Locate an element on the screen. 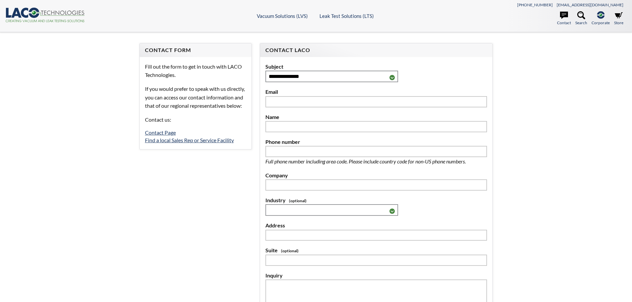 The height and width of the screenshot is (302, 632). span: Corporate is located at coordinates (601, 23).